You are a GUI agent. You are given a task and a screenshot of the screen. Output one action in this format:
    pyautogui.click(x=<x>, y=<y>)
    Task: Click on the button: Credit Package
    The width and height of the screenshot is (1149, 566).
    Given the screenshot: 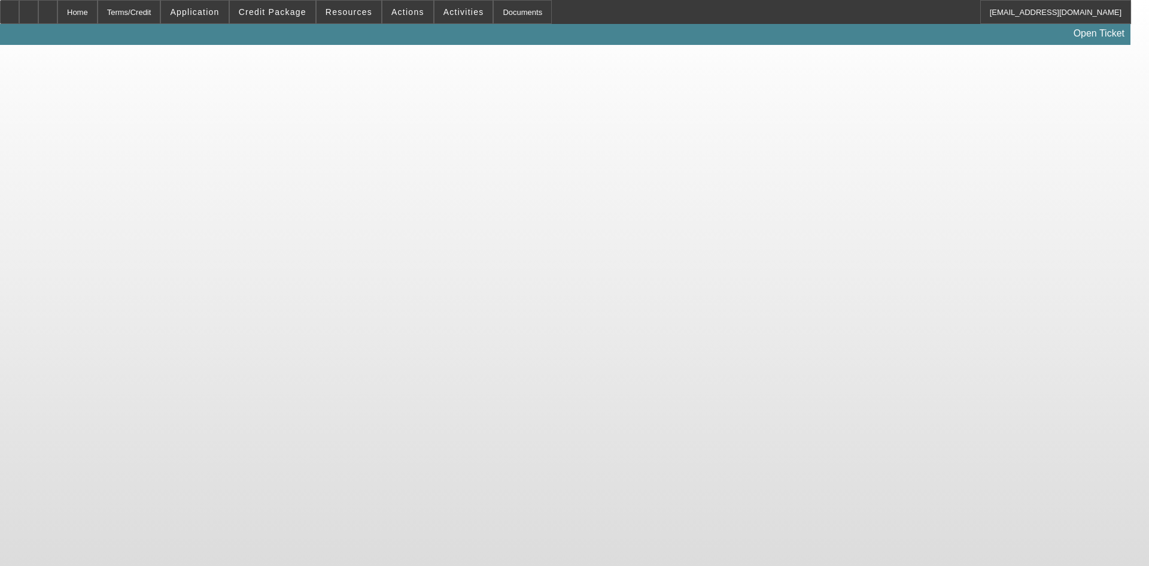 What is the action you would take?
    pyautogui.click(x=272, y=12)
    